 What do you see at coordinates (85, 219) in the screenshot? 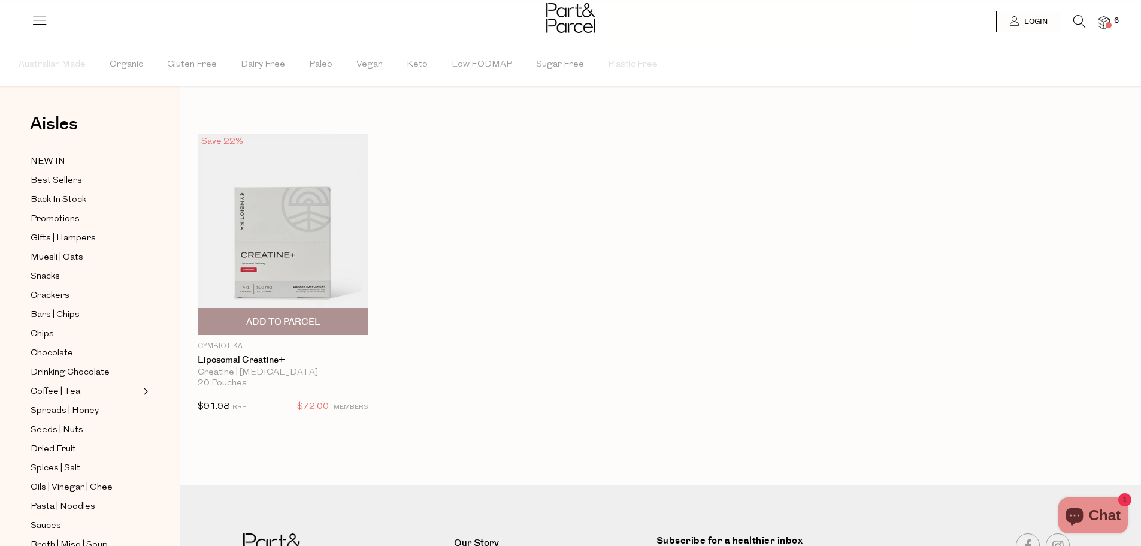
I see `a: Promotions` at bounding box center [85, 219].